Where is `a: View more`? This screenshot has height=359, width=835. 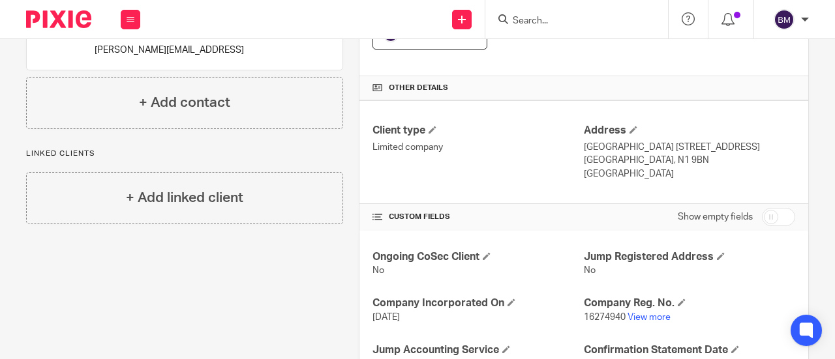 a: View more is located at coordinates (649, 318).